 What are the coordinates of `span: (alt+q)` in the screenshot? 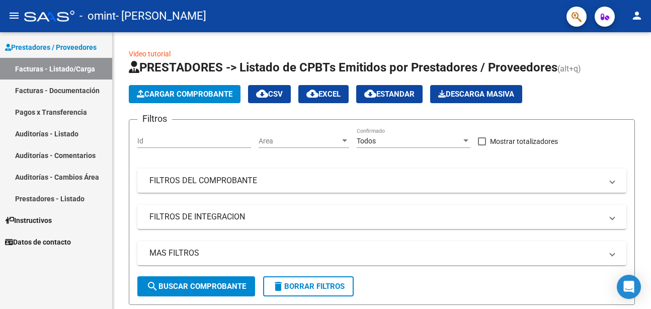 It's located at (569, 68).